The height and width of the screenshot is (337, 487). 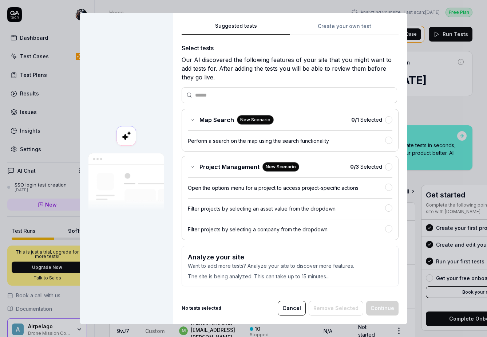 What do you see at coordinates (355, 119) in the screenshot?
I see `b: 0 / 1` at bounding box center [355, 119].